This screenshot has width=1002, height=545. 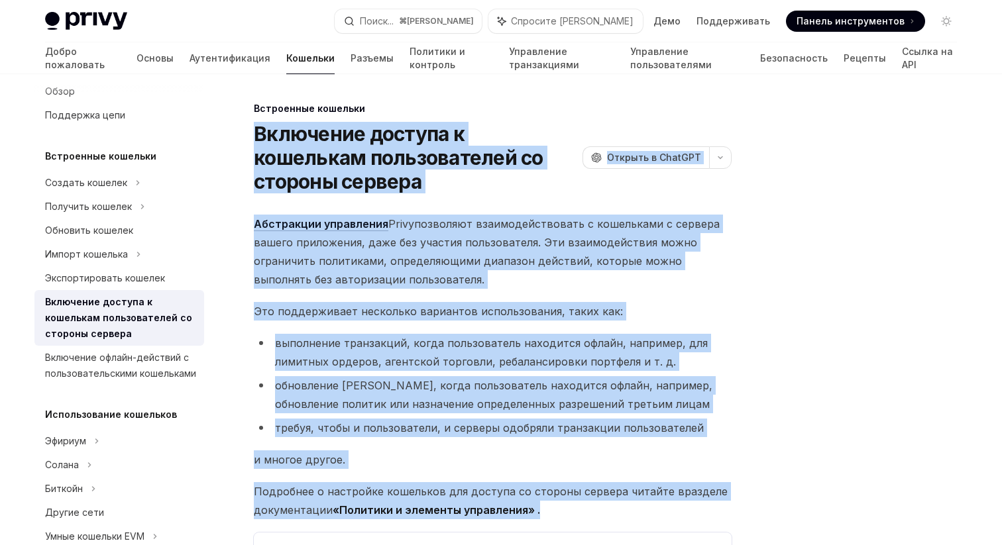 What do you see at coordinates (372, 58) in the screenshot?
I see `font: Разъемы` at bounding box center [372, 58].